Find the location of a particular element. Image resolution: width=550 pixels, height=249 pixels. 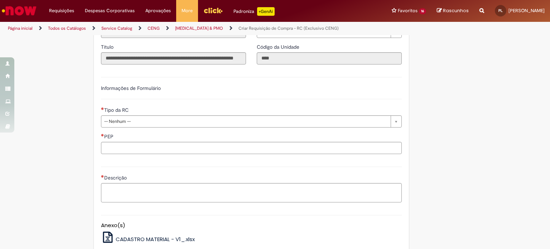

img: ServiceNow is located at coordinates (19, 11).